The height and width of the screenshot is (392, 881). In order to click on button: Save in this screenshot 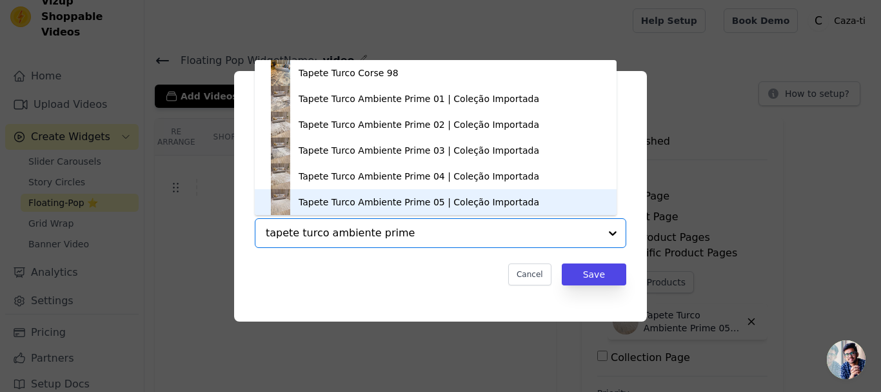, I will do `click(594, 274)`.